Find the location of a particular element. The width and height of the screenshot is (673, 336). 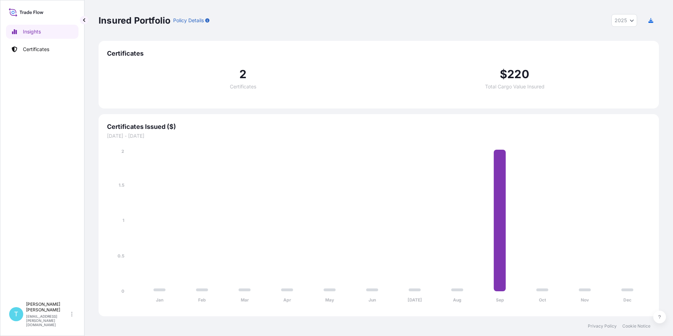

tspan: Apr is located at coordinates (287, 300).